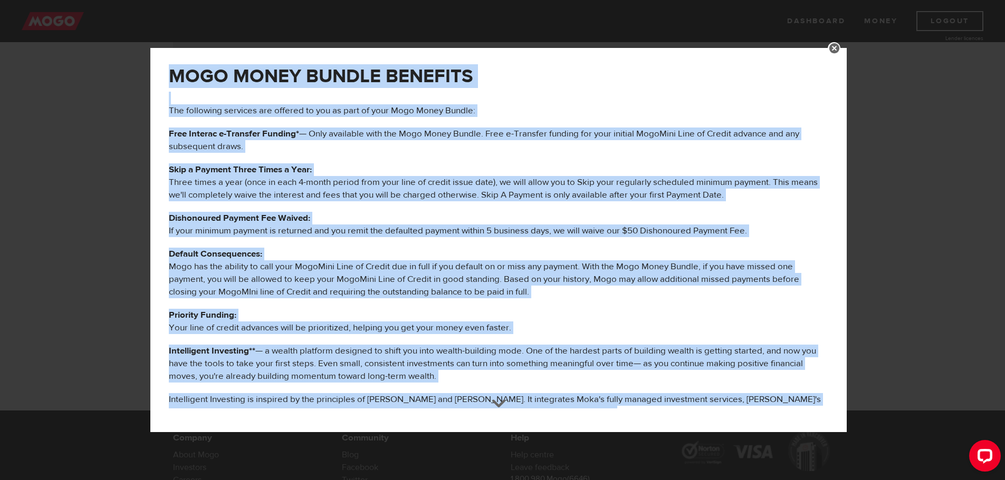 This screenshot has width=1005, height=480. What do you see at coordinates (215, 254) in the screenshot?
I see `b: Default Consequences:` at bounding box center [215, 254].